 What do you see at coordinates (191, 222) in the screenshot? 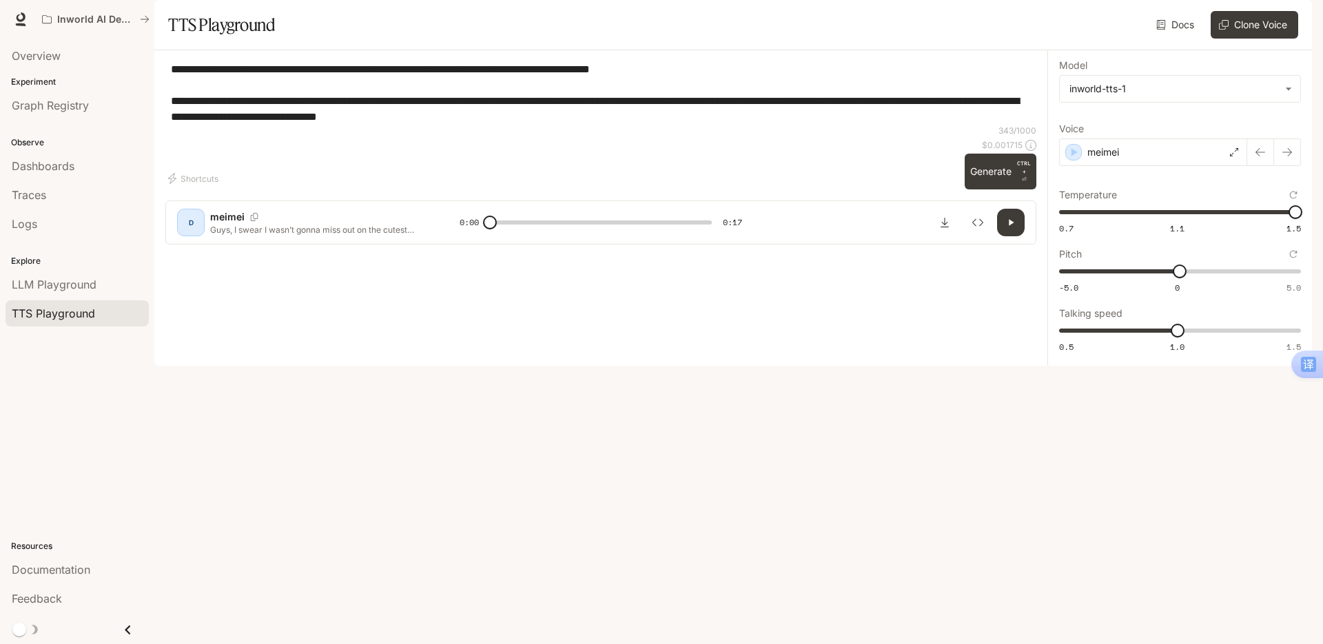
I see `div: D` at bounding box center [191, 222].